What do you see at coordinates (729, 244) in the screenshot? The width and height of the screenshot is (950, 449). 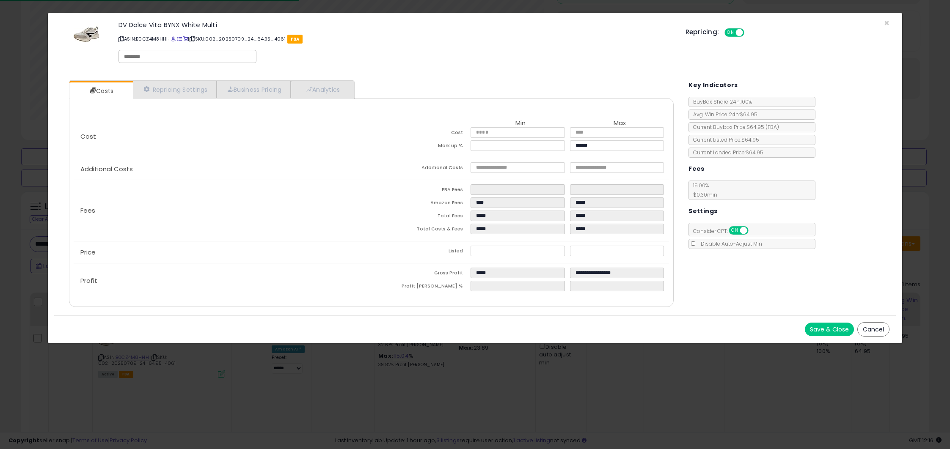 I see `span: Disable Auto-Adjust Min` at bounding box center [729, 244].